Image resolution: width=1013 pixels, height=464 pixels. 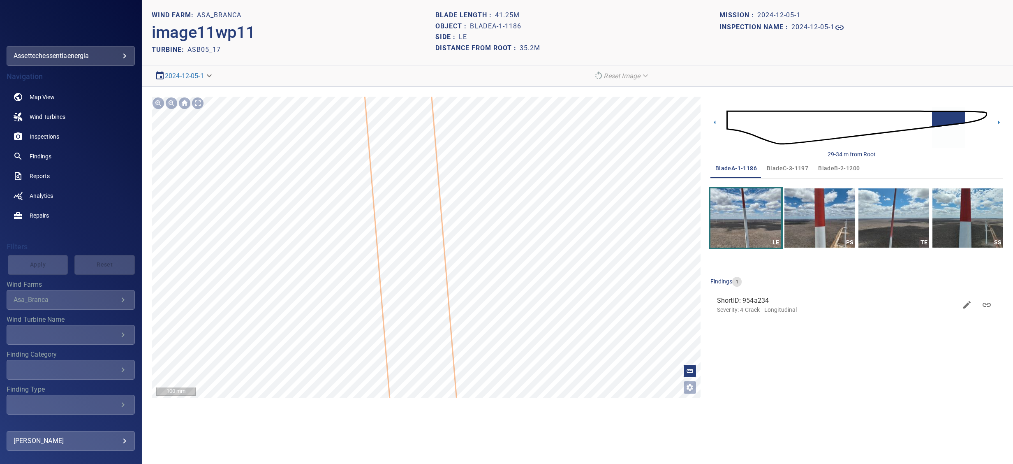 I want to click on span: bladeA-1-1186, so click(x=736, y=168).